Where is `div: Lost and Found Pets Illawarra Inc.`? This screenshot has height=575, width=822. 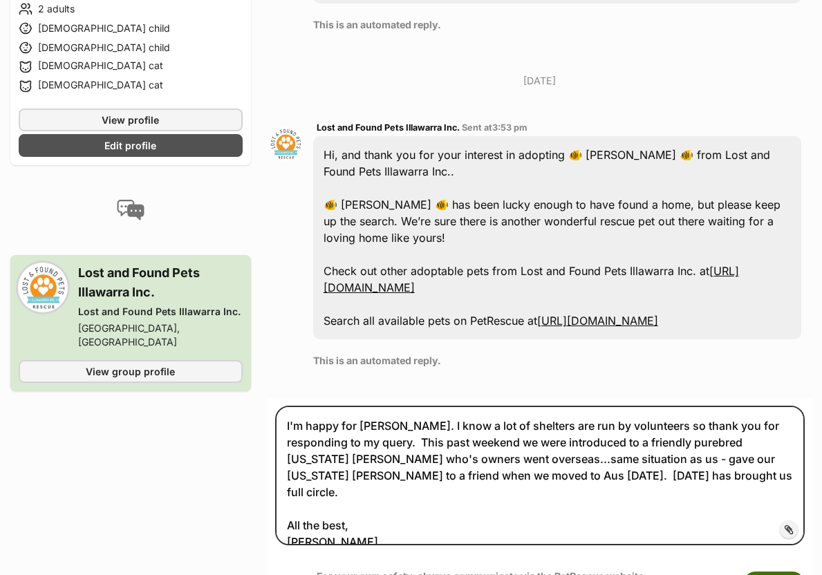 div: Lost and Found Pets Illawarra Inc. is located at coordinates (160, 312).